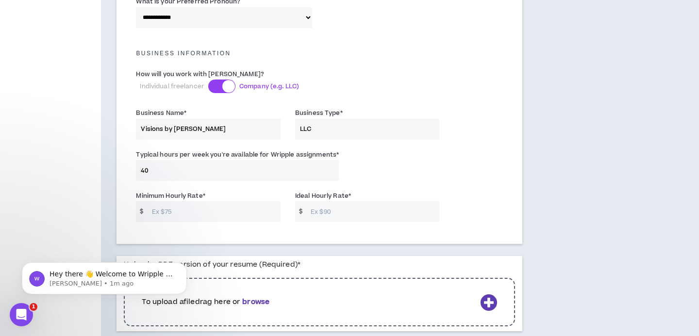  What do you see at coordinates (30, 37) in the screenshot?
I see `img: Profile image for Morgan` at bounding box center [30, 37].